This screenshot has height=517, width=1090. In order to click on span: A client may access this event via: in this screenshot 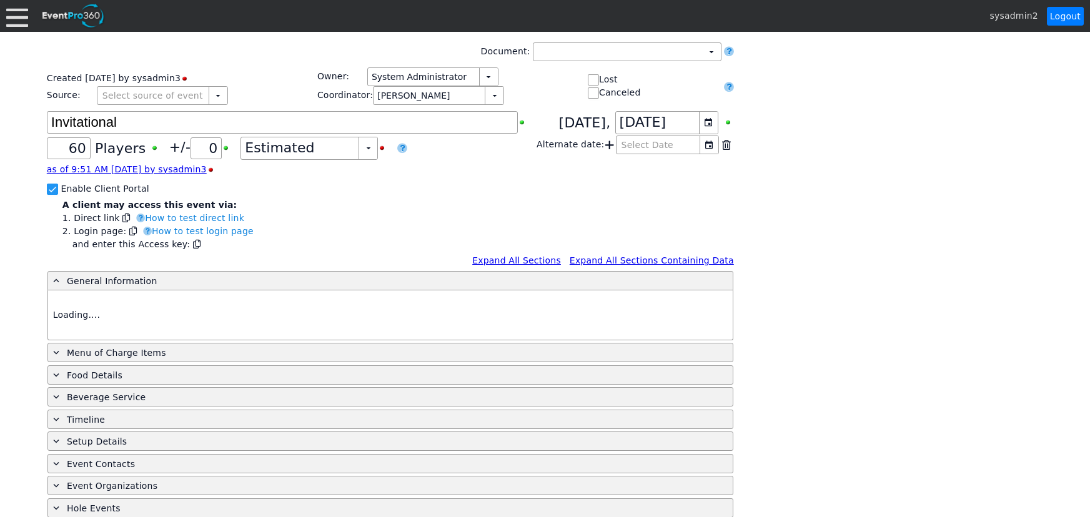, I will do `click(150, 205)`.